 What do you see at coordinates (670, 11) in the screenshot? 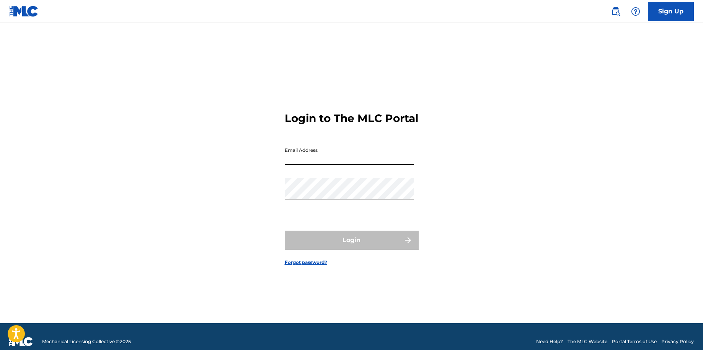
I see `a: Sign Up` at bounding box center [670, 11].